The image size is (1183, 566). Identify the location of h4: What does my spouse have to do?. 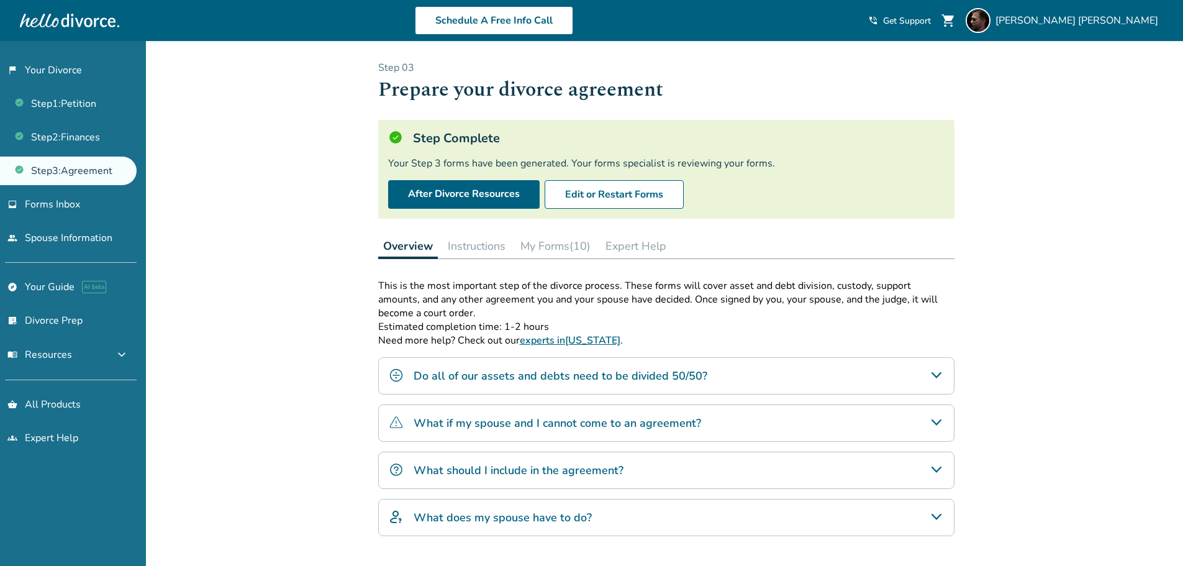
(502, 517).